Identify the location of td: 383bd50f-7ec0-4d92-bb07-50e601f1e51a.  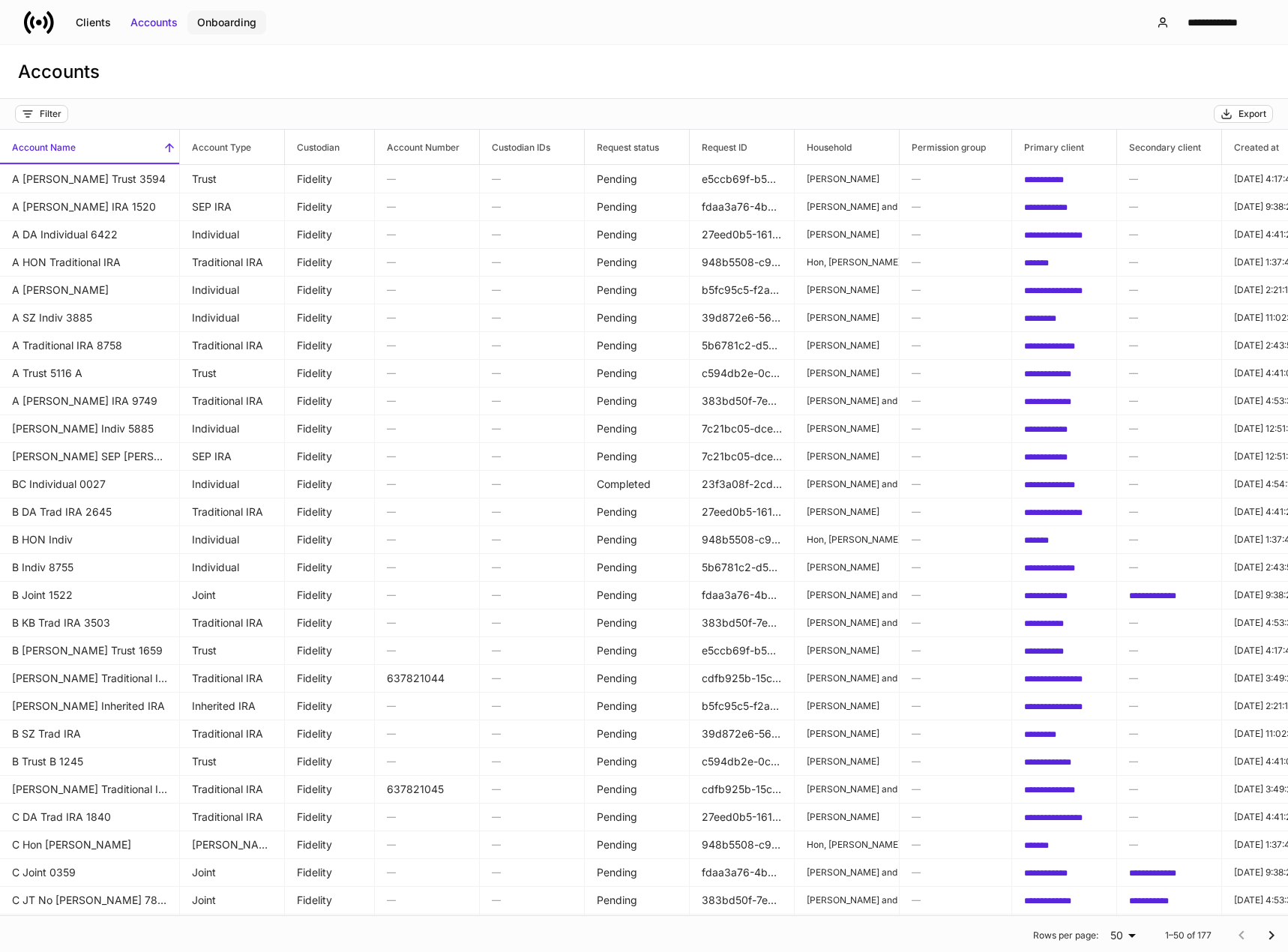
(743, 900).